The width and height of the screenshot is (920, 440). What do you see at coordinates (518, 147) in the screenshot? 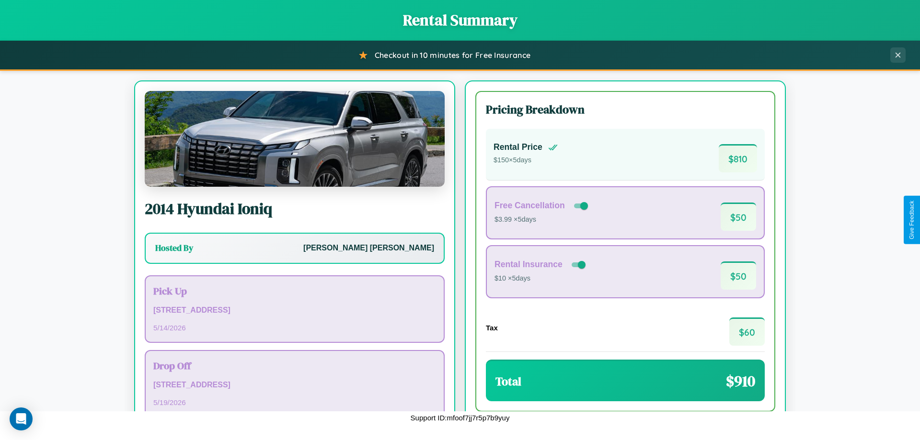
I see `h4: Rental Price` at bounding box center [518, 147].